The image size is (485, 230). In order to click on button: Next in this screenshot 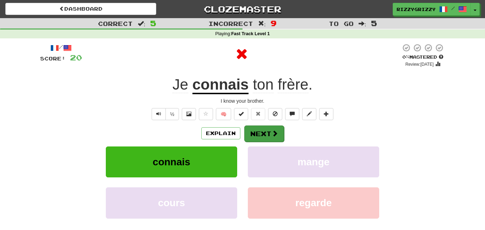, I will do `click(264, 134)`.